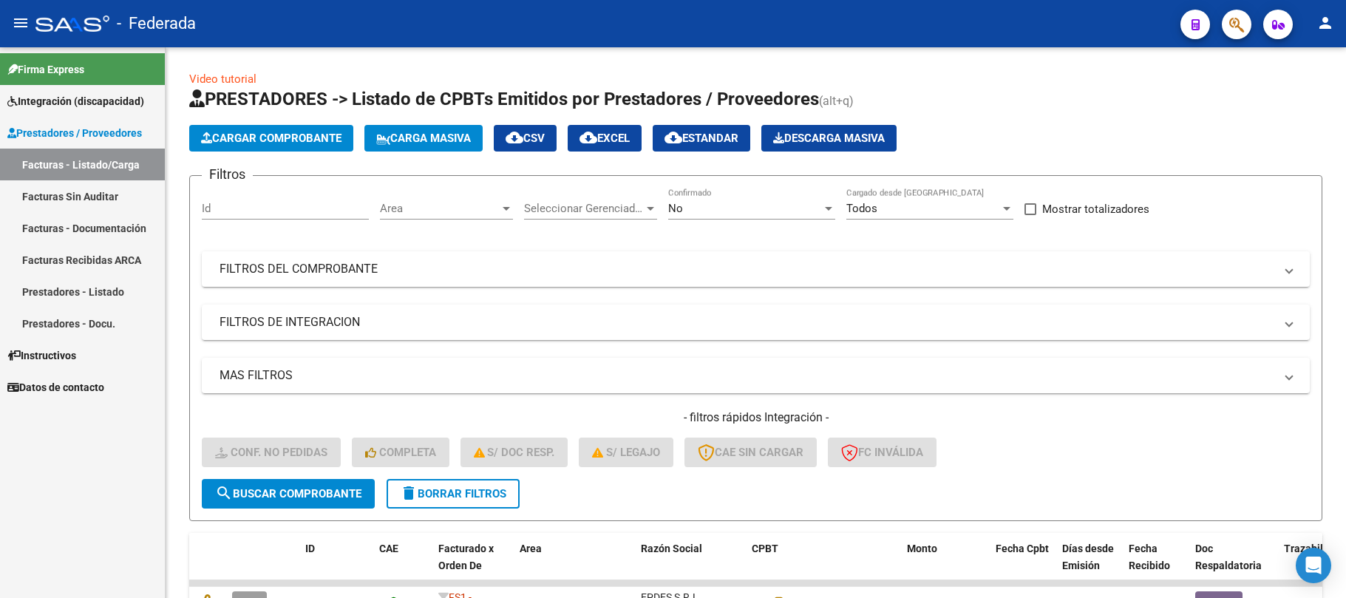 This screenshot has width=1346, height=598. Describe the element at coordinates (671, 549) in the screenshot. I see `span: Razón Social` at that location.